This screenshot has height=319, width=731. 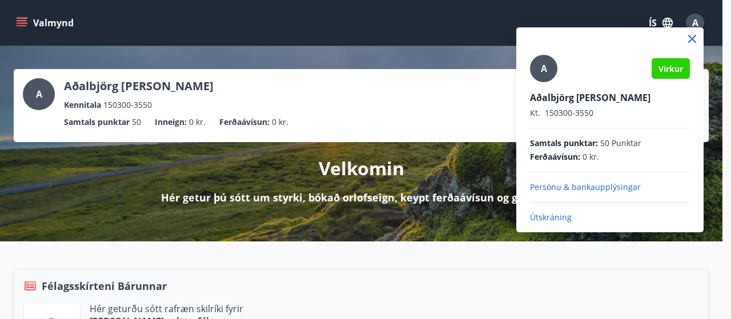 What do you see at coordinates (555, 157) in the screenshot?
I see `span: Ferðaávísun :` at bounding box center [555, 157].